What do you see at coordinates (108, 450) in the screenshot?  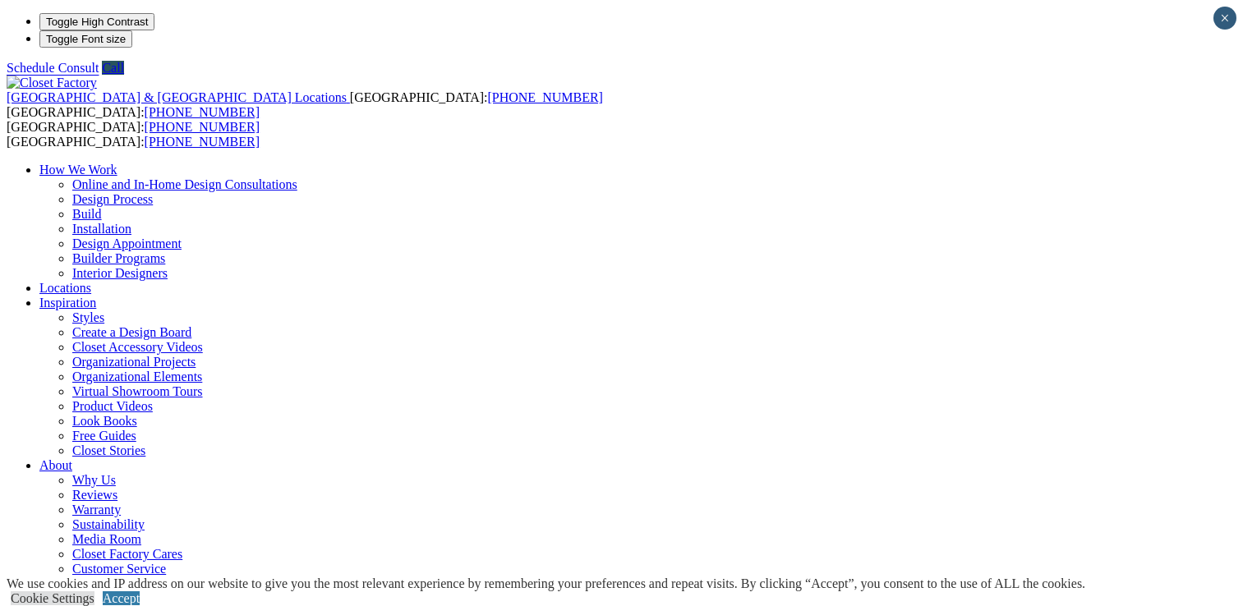 I see `a: Closet Stories` at bounding box center [108, 450].